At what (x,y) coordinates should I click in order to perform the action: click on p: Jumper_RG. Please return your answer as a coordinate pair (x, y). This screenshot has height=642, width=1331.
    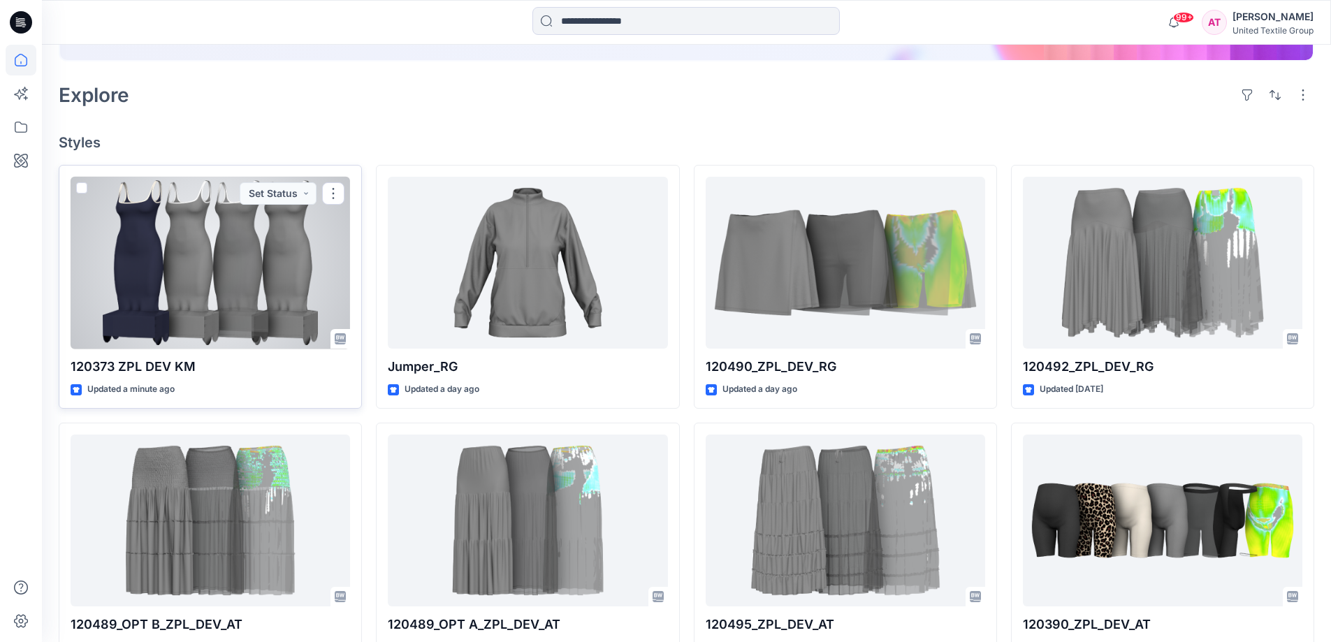
    Looking at the image, I should click on (527, 367).